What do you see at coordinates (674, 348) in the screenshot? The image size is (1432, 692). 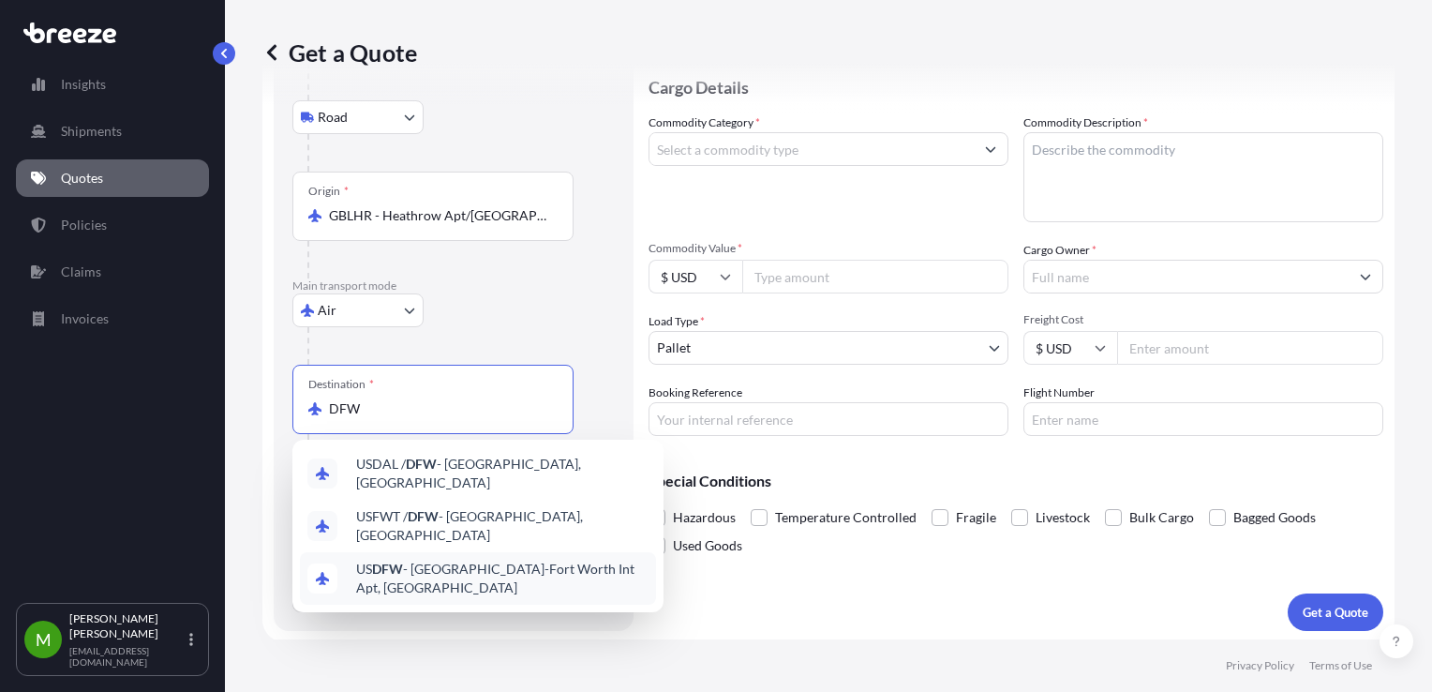 I see `span: Pallet` at bounding box center [674, 348].